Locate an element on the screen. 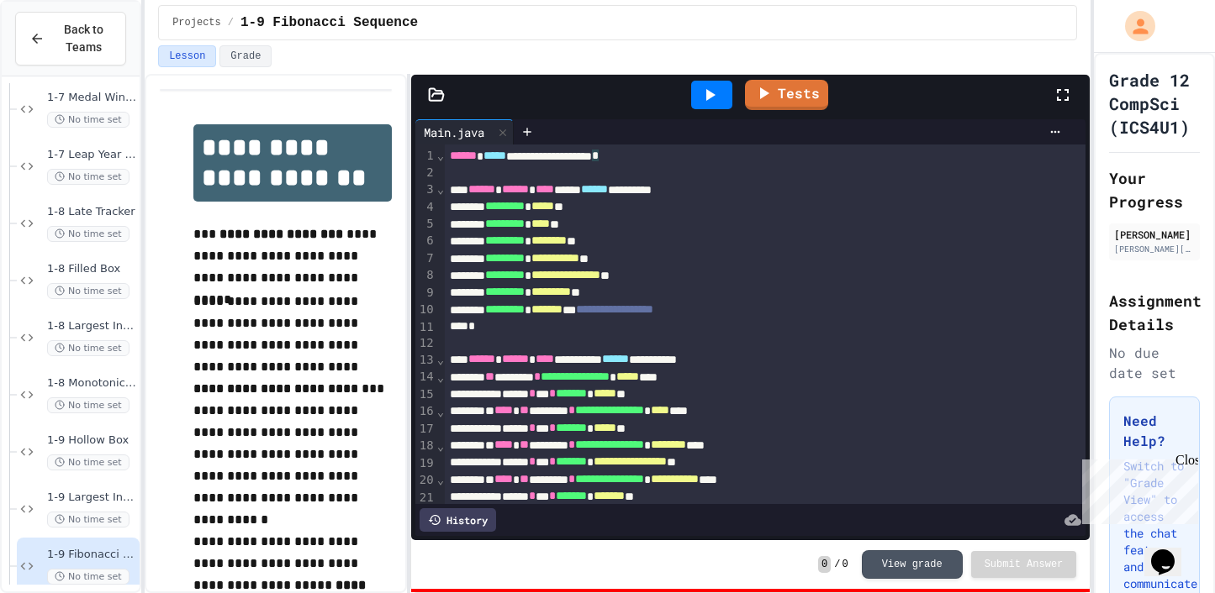 Image resolution: width=1215 pixels, height=593 pixels. span: Submit Answer is located at coordinates (1024, 565).